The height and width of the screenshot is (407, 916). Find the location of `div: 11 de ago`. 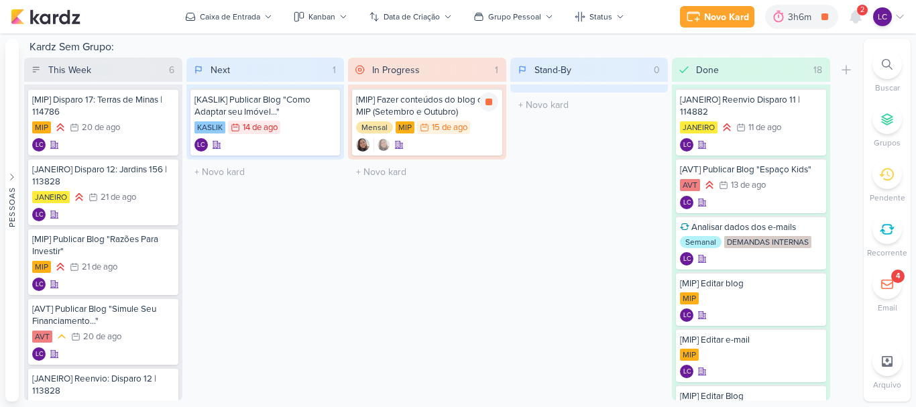

div: 11 de ago is located at coordinates (764, 127).